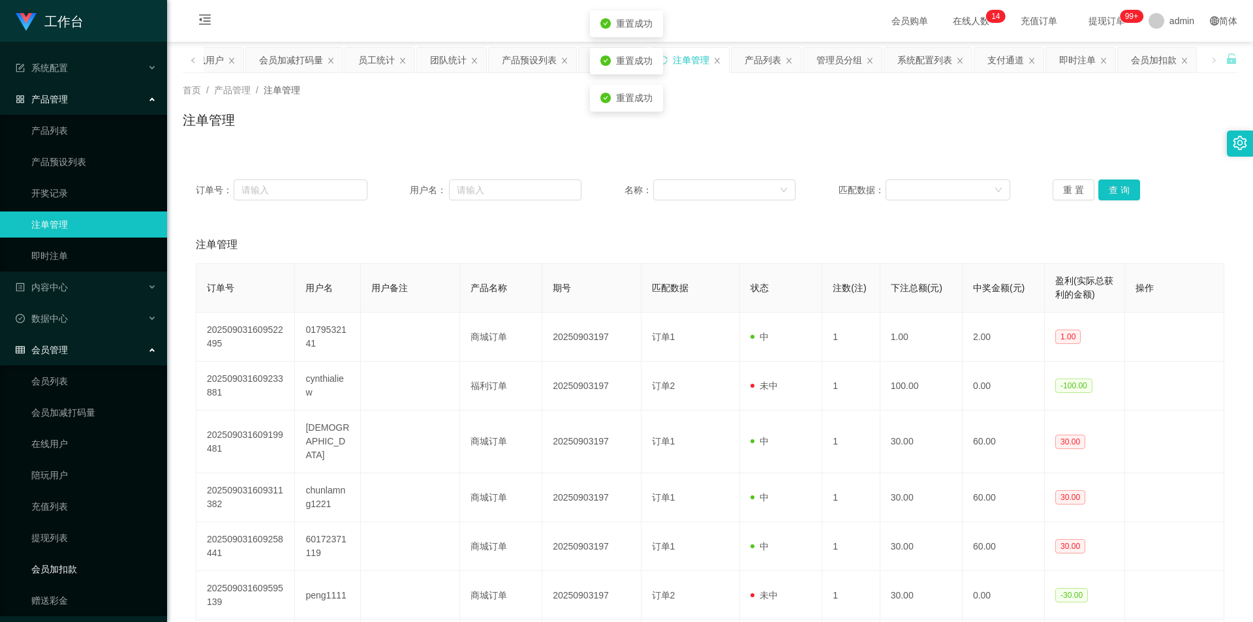  What do you see at coordinates (94, 225) in the screenshot?
I see `a: 注单管理` at bounding box center [94, 225].